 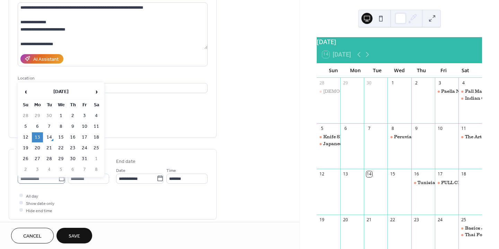 What do you see at coordinates (322, 128) in the screenshot?
I see `div: 5` at bounding box center [322, 128].